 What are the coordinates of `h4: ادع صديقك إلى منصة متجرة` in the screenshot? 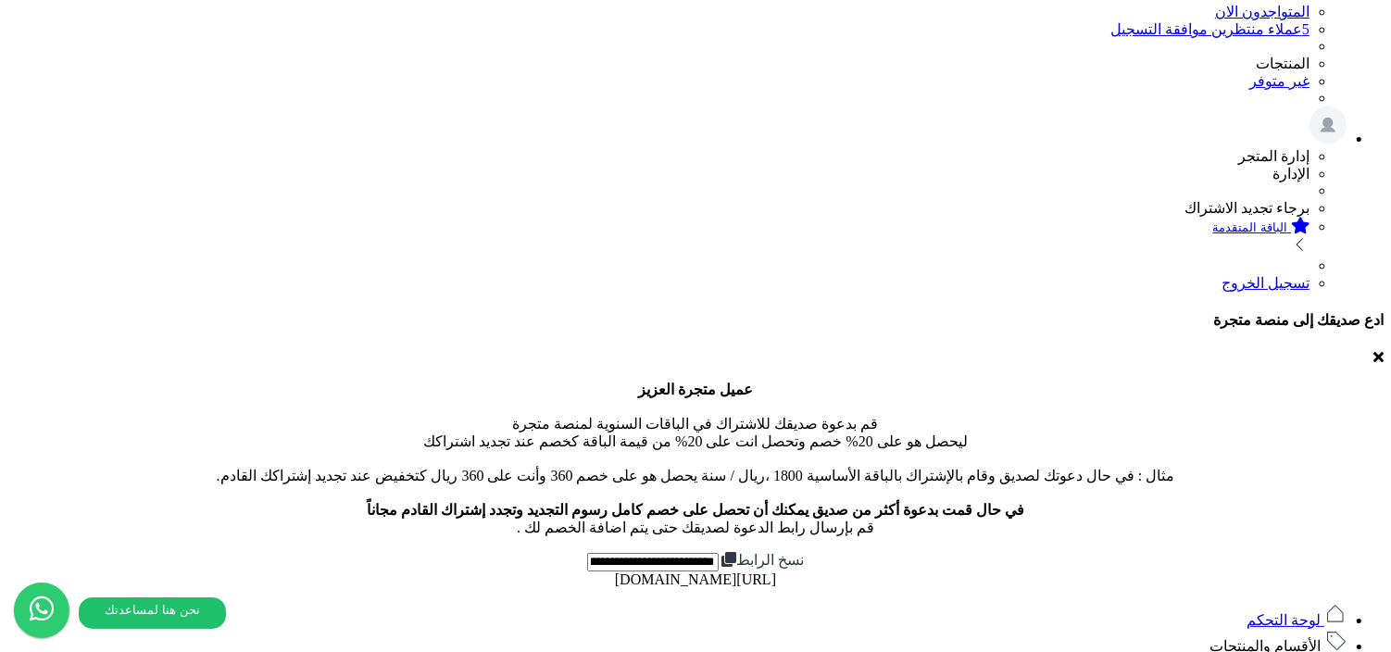 It's located at (696, 320).